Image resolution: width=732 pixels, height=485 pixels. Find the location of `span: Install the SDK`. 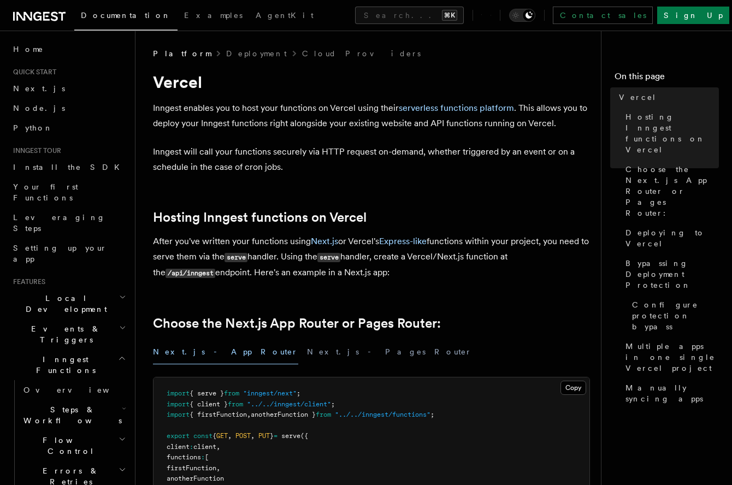

span: Install the SDK is located at coordinates (69, 167).